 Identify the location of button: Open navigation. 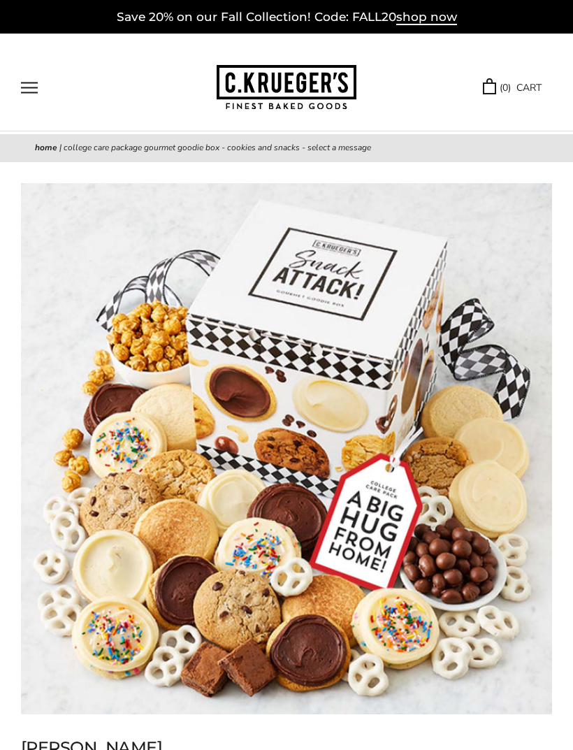
(29, 87).